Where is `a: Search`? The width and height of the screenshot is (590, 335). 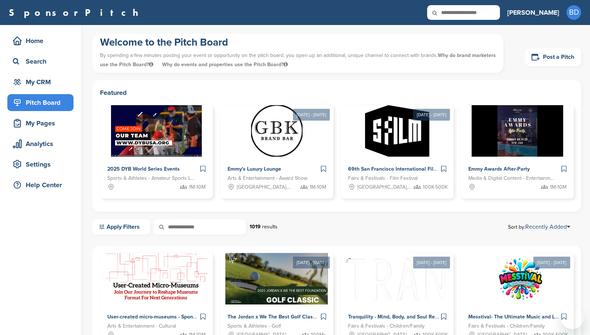
a: Search is located at coordinates (40, 61).